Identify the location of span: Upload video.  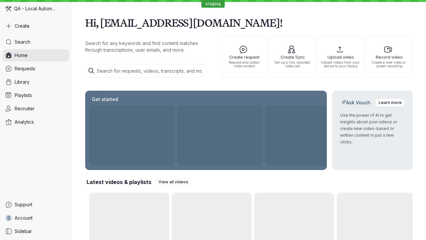
(341, 57).